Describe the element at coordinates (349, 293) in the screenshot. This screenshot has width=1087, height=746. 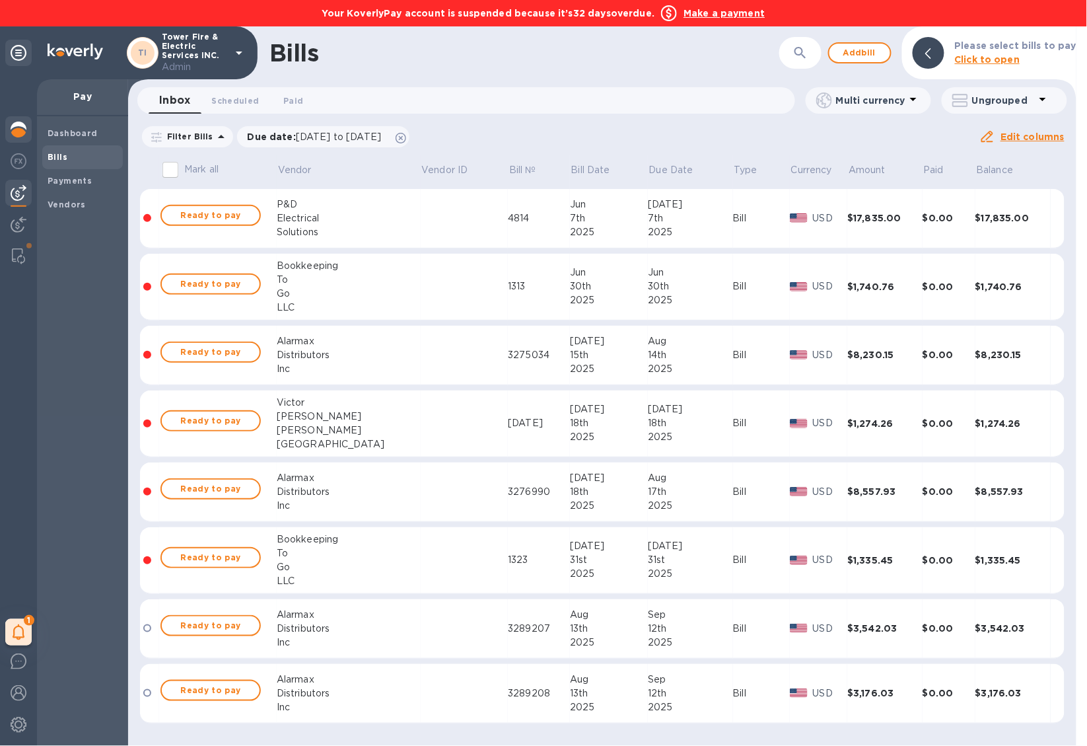
I see `div: Go` at that location.